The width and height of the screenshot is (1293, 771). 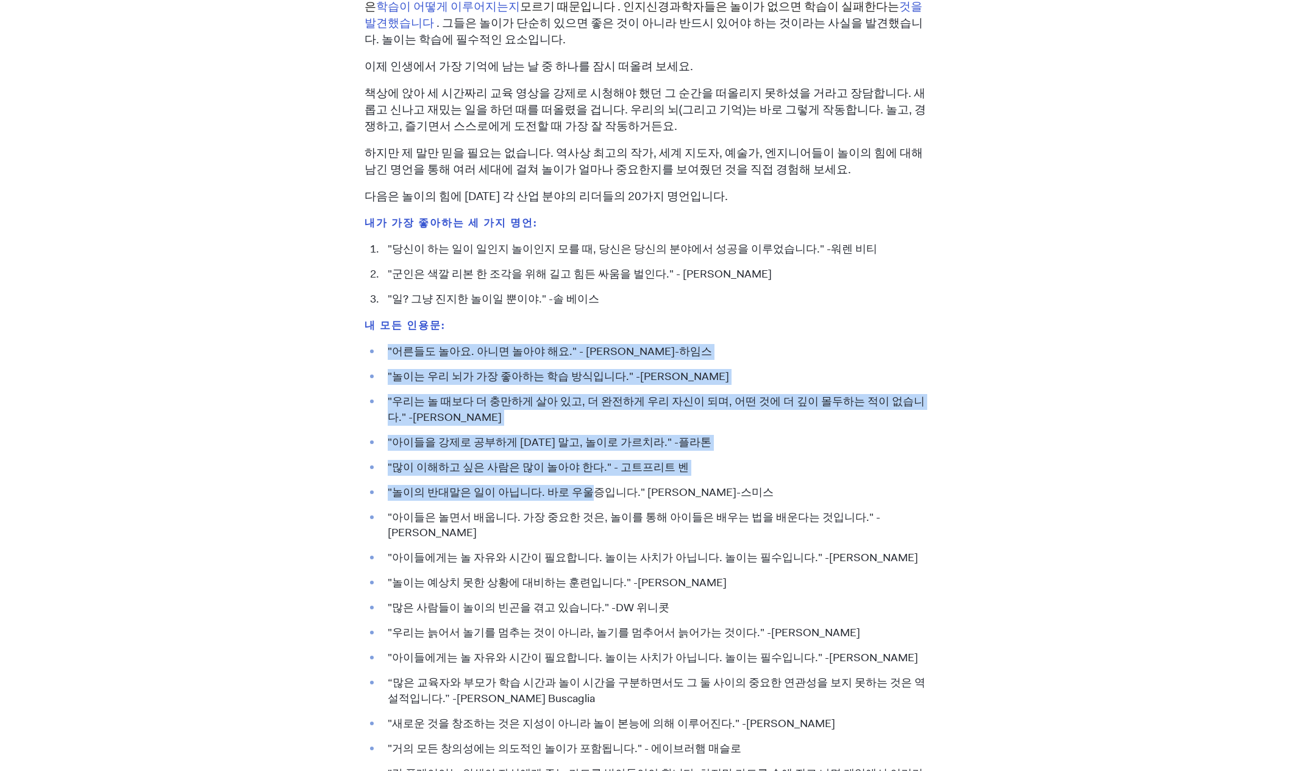 What do you see at coordinates (644, 161) in the screenshot?
I see `font: 하지만 제 말만 믿을 필요는 없습니다. 역사상 최고의 작가, 세계 지도자, 예술가, 엔지니어들이 놀이의 힘에 대해 남긴 명언을 통해 여러 세대에 걸쳐 놀이가 얼마나 중요한지를...` at bounding box center [644, 161].